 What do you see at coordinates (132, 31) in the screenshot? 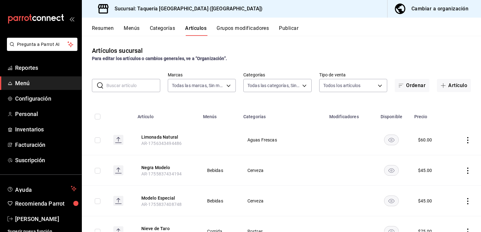
I see `button: Menús` at bounding box center [132, 31].